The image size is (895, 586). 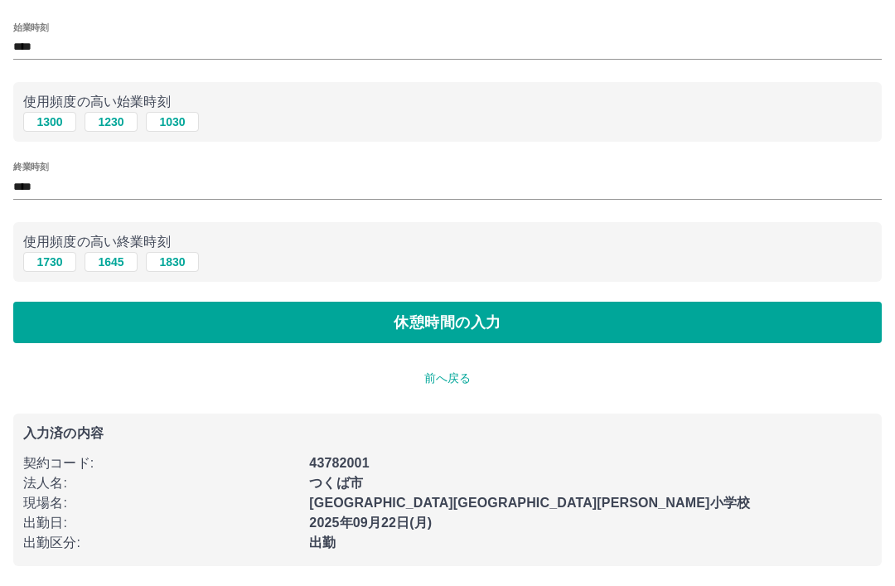 What do you see at coordinates (111, 262) in the screenshot?
I see `button: 1645` at bounding box center [111, 262].